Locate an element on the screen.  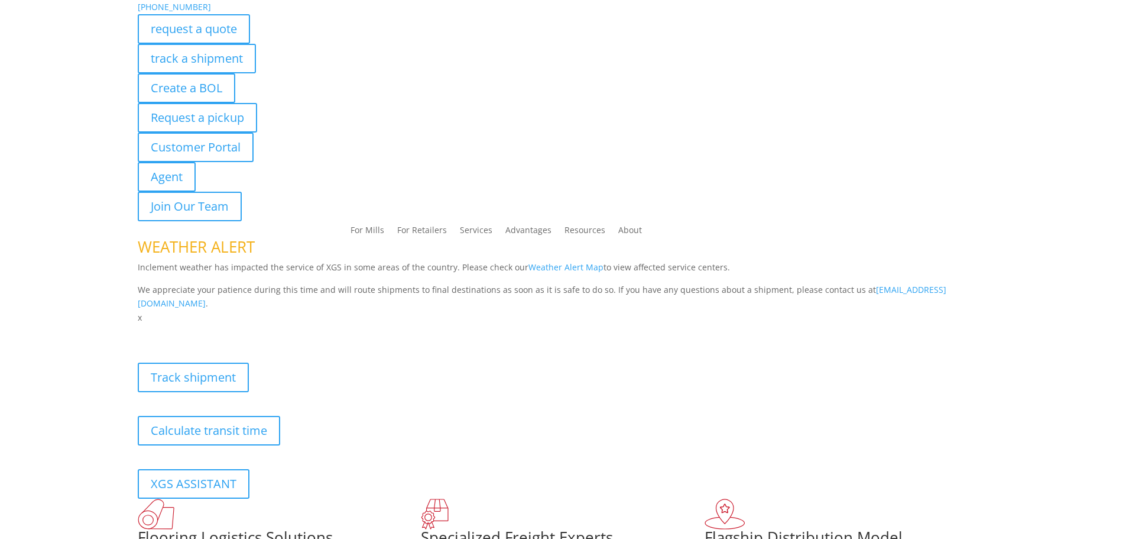
a: Calculate transit time is located at coordinates (209, 430).